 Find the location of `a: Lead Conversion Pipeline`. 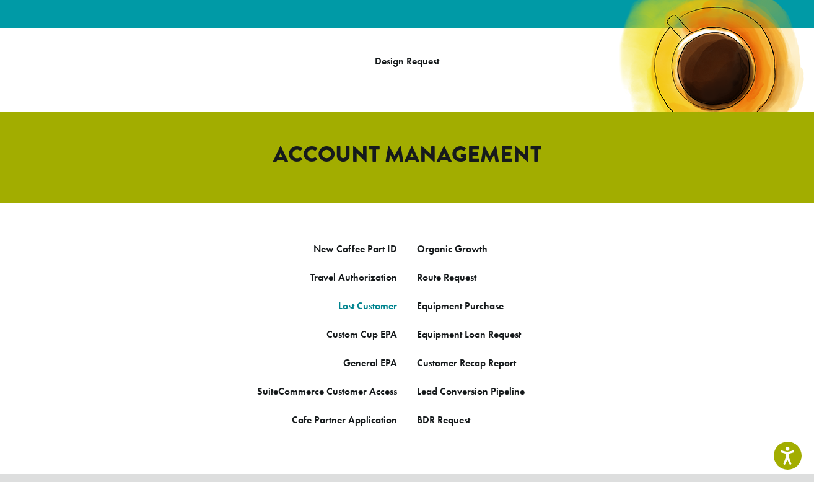

a: Lead Conversion Pipeline is located at coordinates (471, 391).